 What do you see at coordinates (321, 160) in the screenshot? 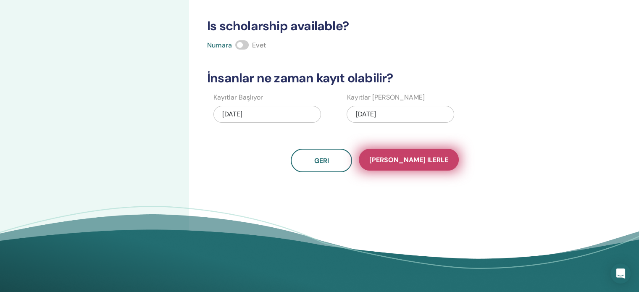
I see `span: Geri` at bounding box center [321, 160].